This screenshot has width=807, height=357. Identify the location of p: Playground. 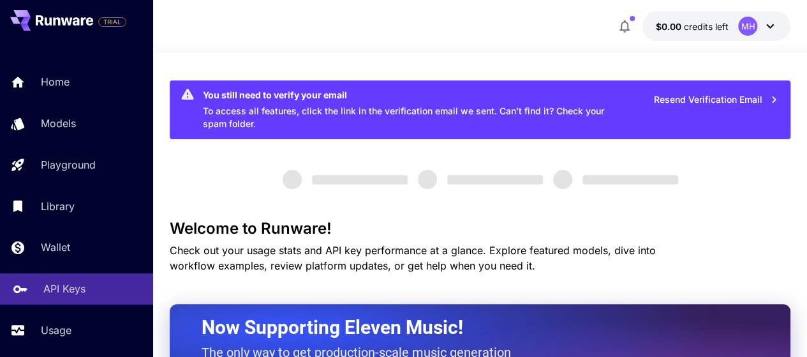
(68, 165).